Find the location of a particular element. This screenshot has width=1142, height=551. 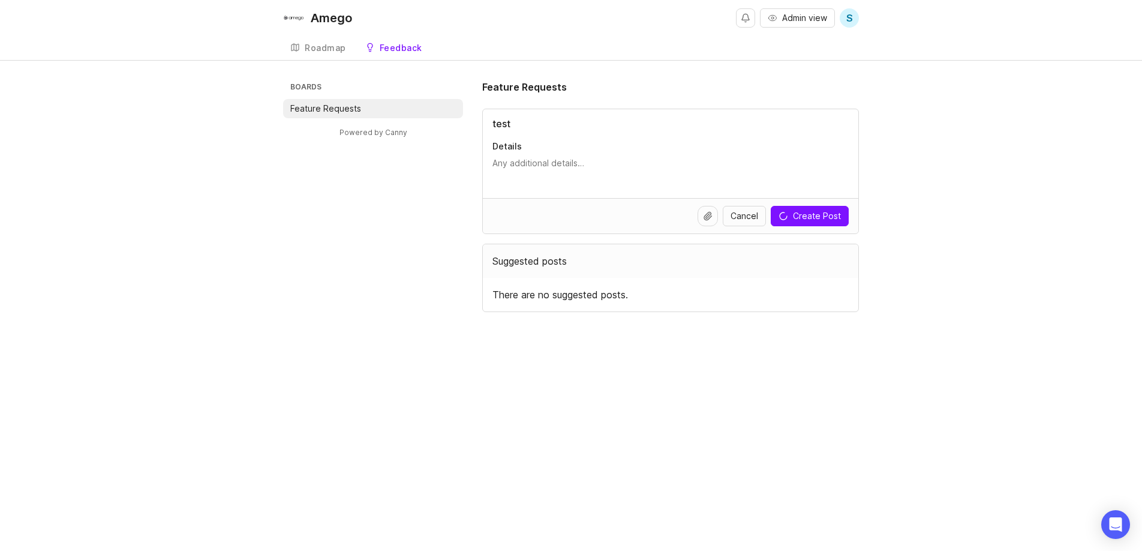

button: S is located at coordinates (849, 18).